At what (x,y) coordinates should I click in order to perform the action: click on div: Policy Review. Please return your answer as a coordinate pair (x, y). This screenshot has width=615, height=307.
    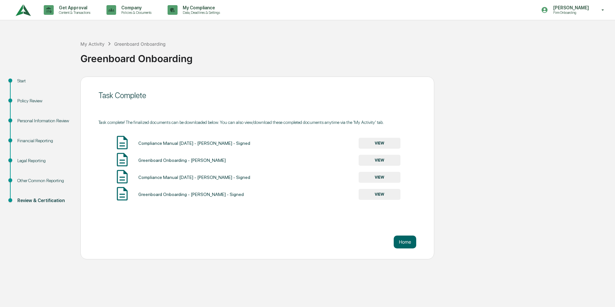
    Looking at the image, I should click on (44, 101).